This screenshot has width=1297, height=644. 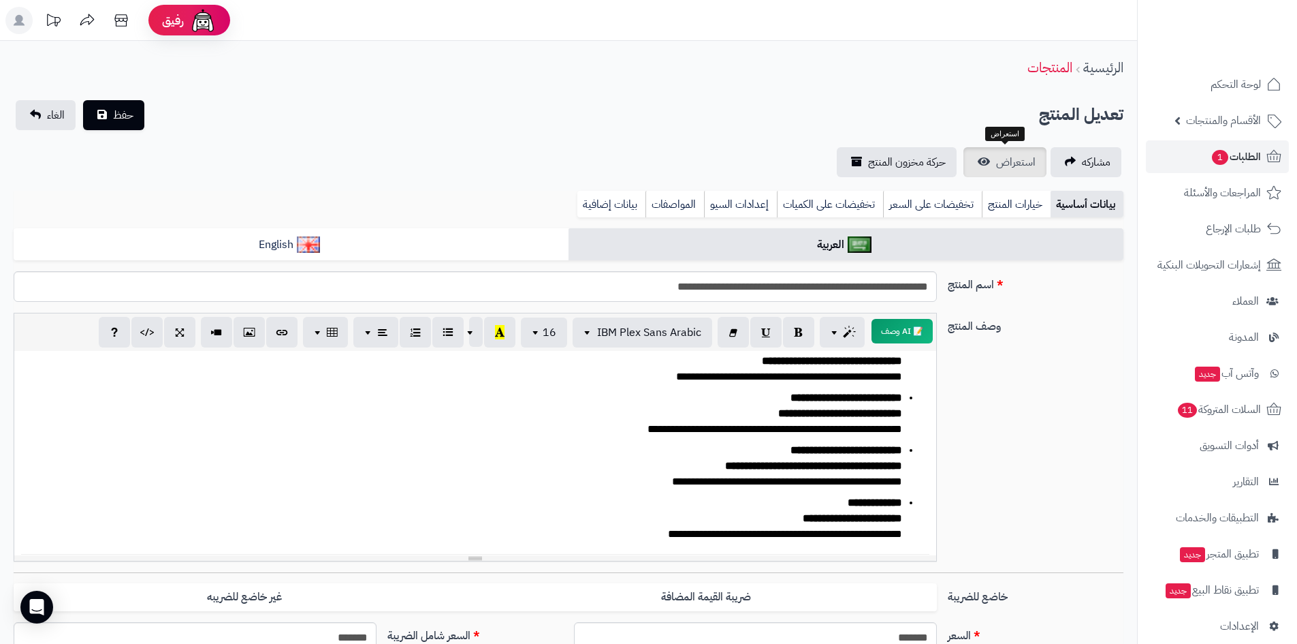 What do you see at coordinates (1239, 626) in the screenshot?
I see `span: الإعدادات` at bounding box center [1239, 626].